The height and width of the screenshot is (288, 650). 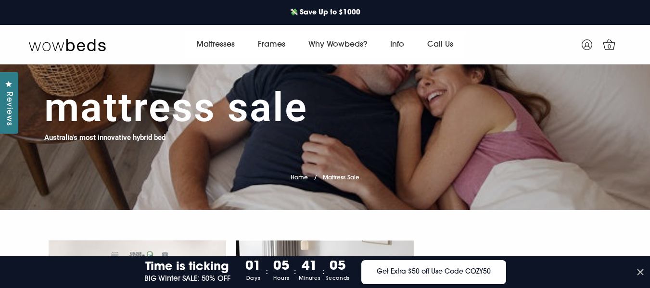 I want to click on a: Home, so click(x=299, y=178).